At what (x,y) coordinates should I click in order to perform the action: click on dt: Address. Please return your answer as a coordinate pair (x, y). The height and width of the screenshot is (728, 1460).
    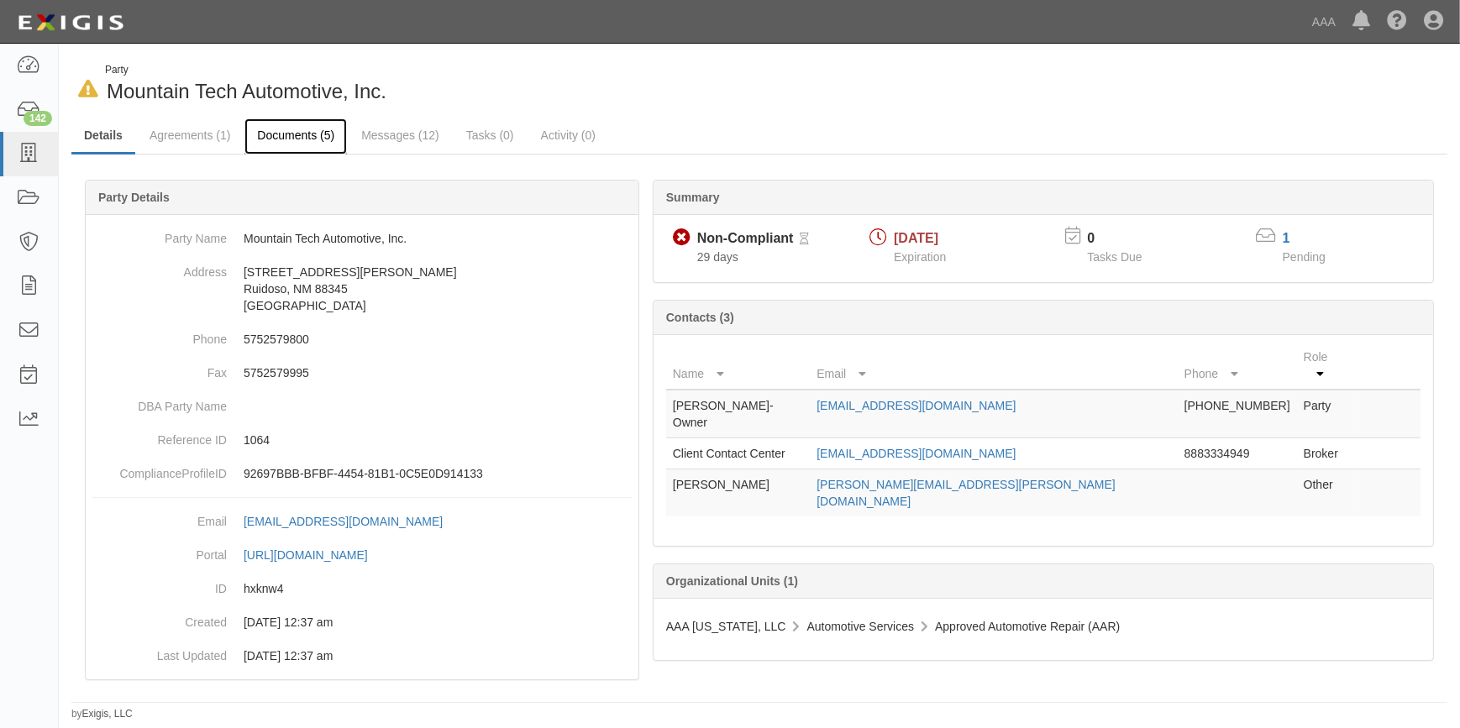
    Looking at the image, I should click on (160, 268).